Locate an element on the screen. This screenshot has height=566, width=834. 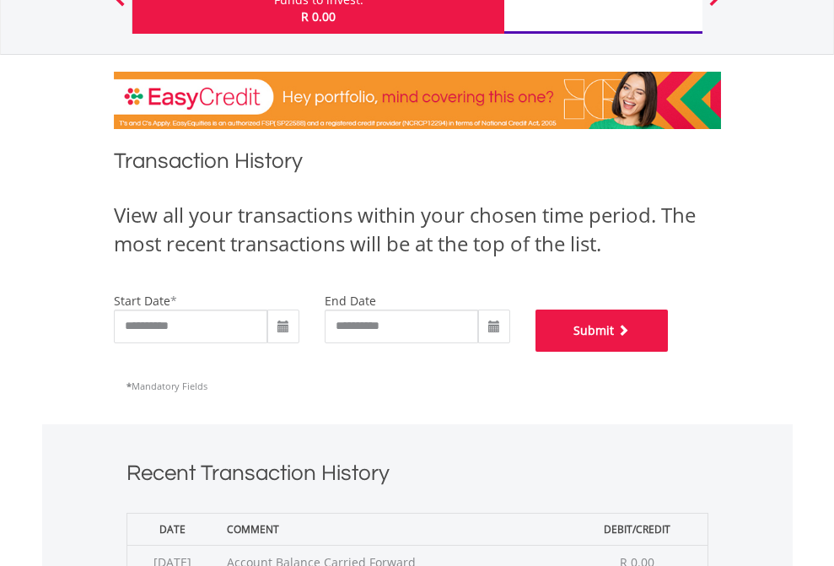
h1: Recent Transaction History is located at coordinates (418, 477).